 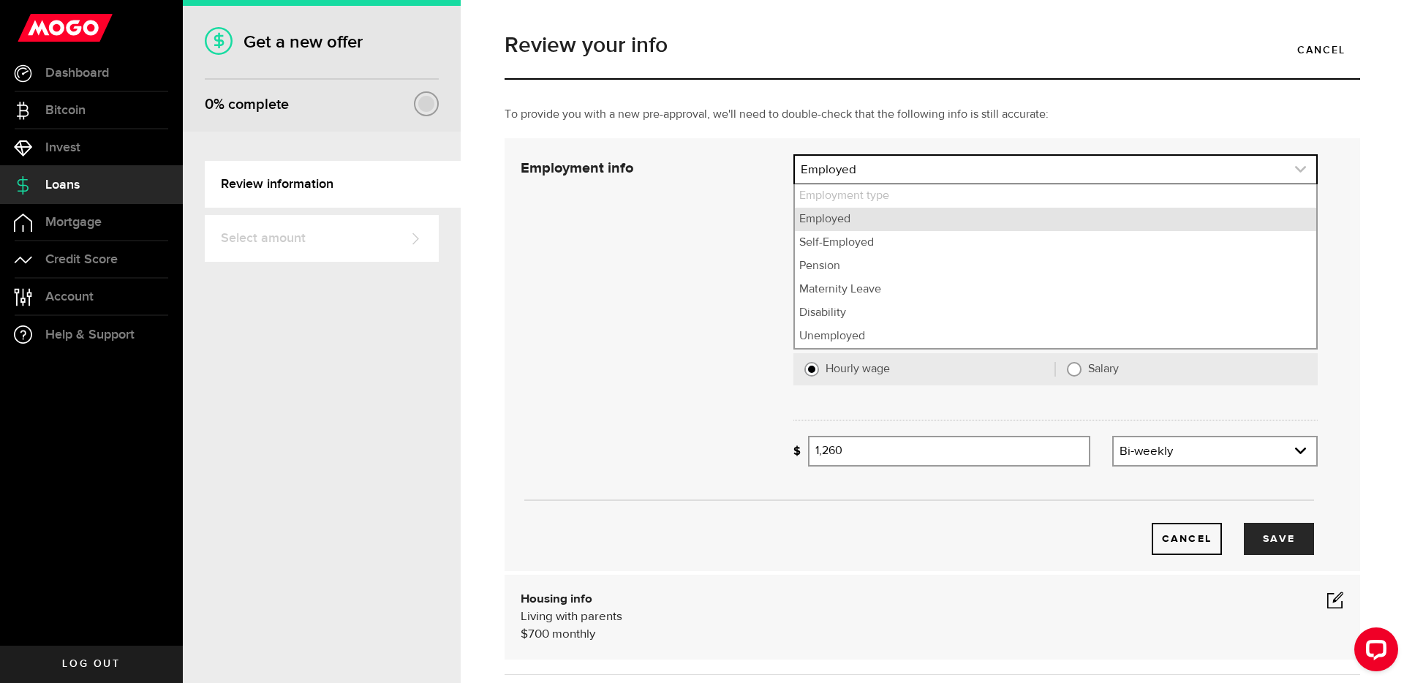 I want to click on span: Invest, so click(x=63, y=148).